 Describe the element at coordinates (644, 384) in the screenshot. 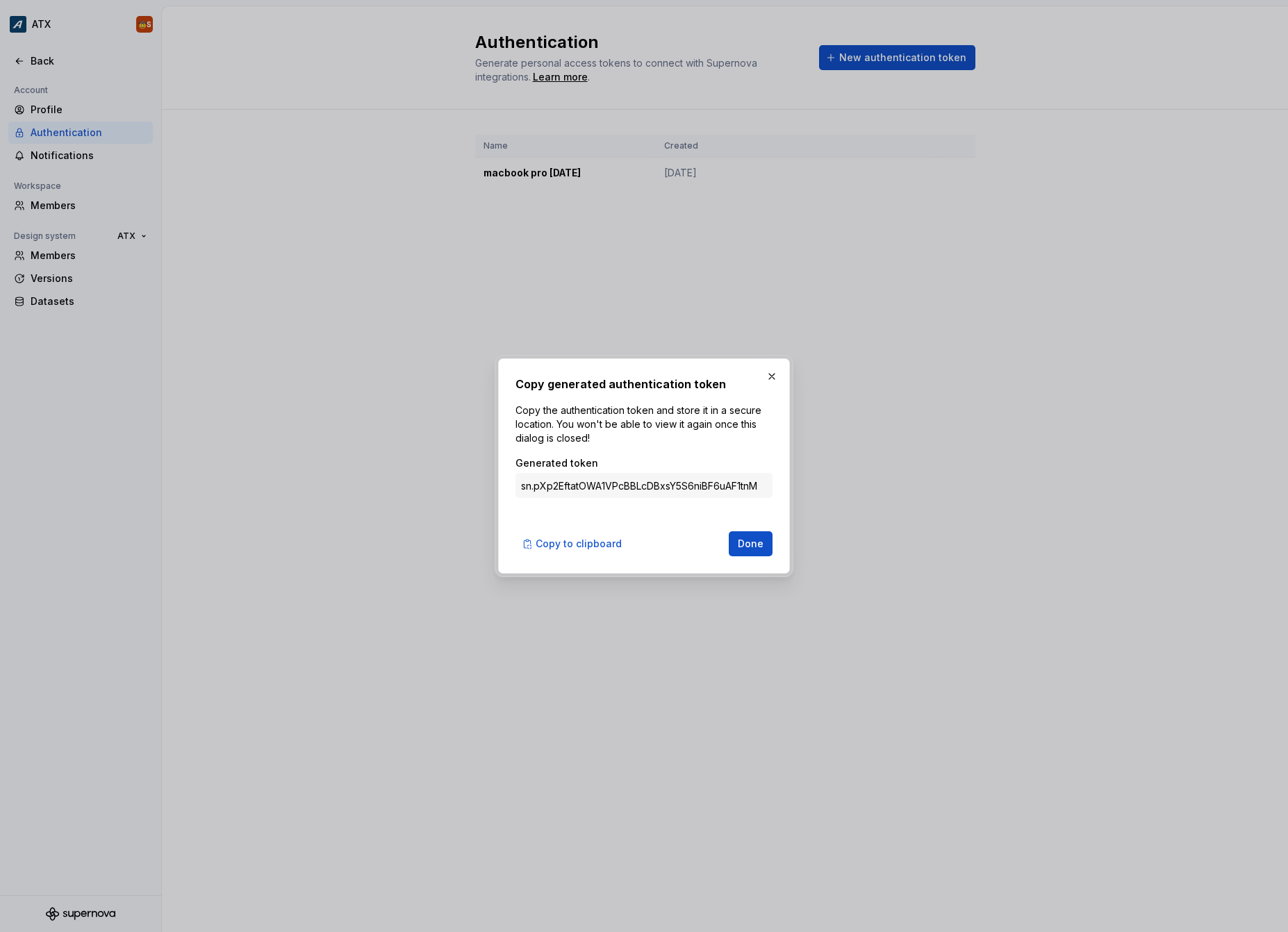

I see `h2: Copy generated authentication token` at that location.